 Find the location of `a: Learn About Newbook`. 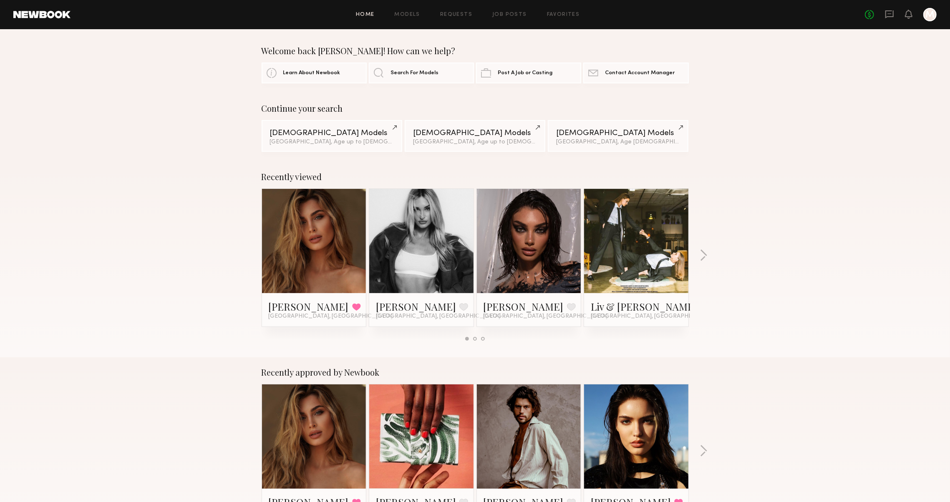

a: Learn About Newbook is located at coordinates (314, 73).